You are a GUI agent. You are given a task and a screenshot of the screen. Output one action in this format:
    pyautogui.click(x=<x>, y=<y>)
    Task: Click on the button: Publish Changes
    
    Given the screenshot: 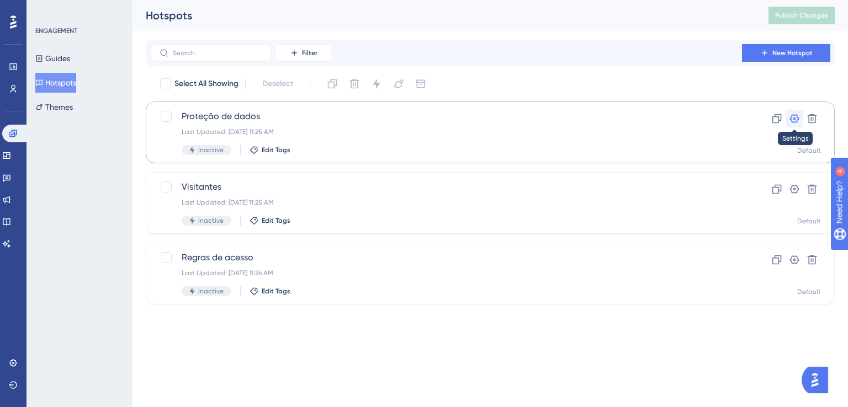 What is the action you would take?
    pyautogui.click(x=801, y=15)
    